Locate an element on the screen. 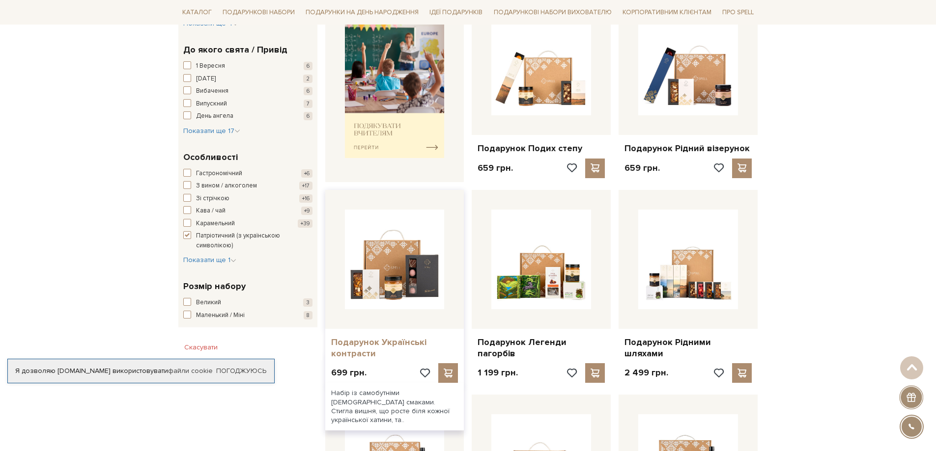 Image resolution: width=936 pixels, height=451 pixels. span: Випускний is located at coordinates (211, 104).